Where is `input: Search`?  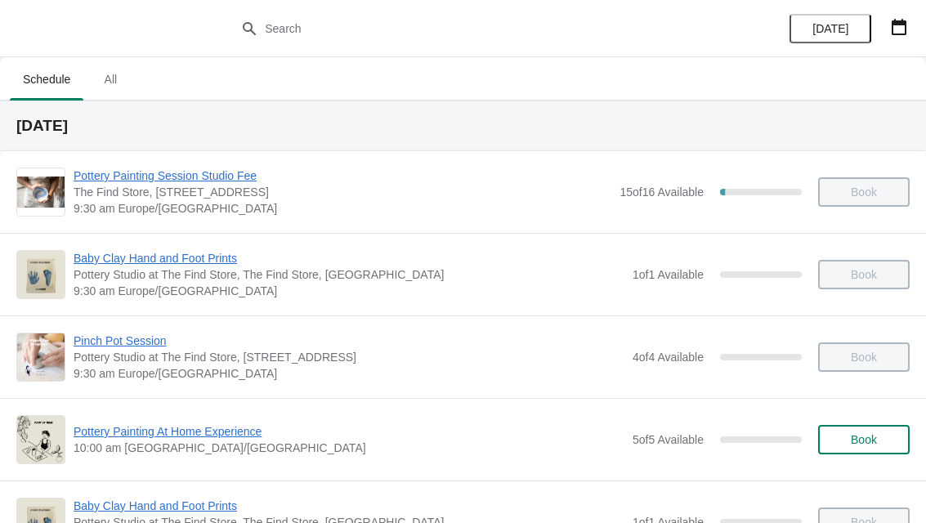 input: Search is located at coordinates (479, 29).